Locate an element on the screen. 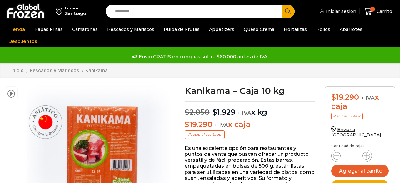  p: Cantidad de cajas is located at coordinates (360, 146).